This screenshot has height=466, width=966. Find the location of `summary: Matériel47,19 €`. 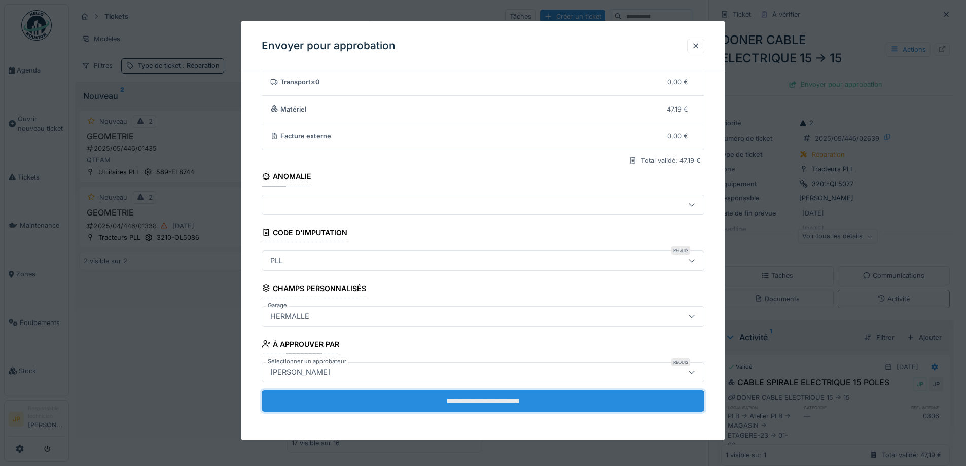

summary: Matériel47,19 € is located at coordinates (483, 109).